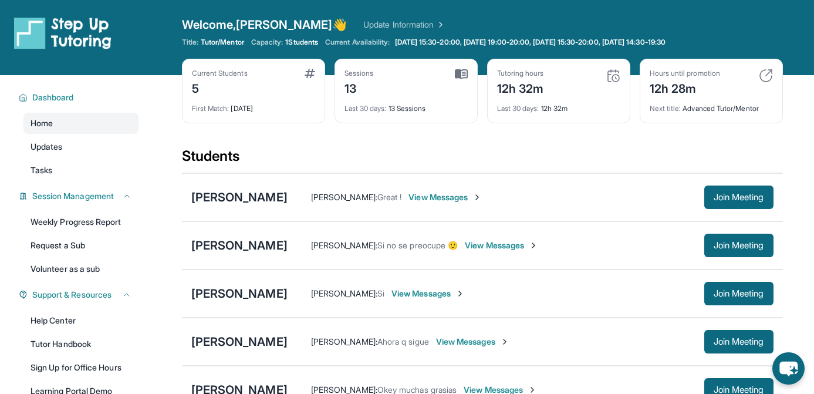 Image resolution: width=814 pixels, height=394 pixels. Describe the element at coordinates (788, 368) in the screenshot. I see `button: chat-button` at that location.